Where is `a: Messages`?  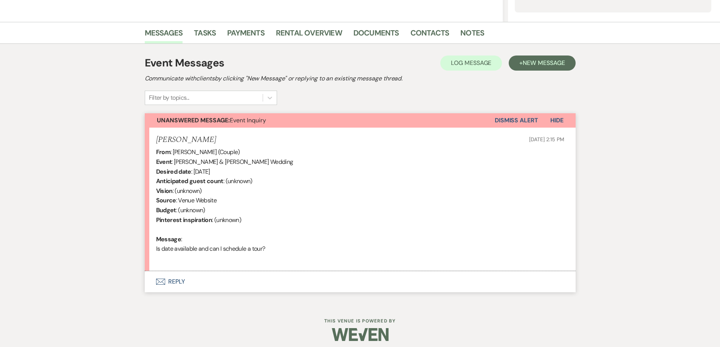 a: Messages is located at coordinates (164, 35).